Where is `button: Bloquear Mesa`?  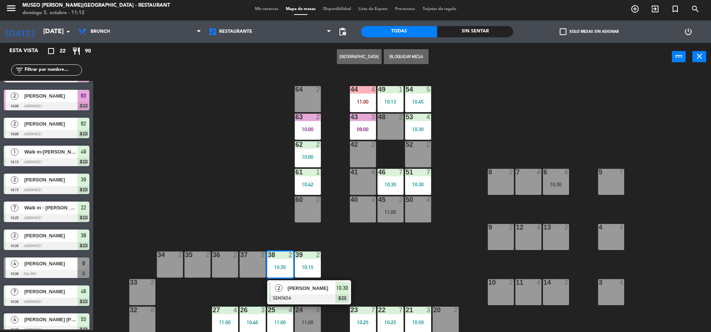
button: Bloquear Mesa is located at coordinates (406, 57).